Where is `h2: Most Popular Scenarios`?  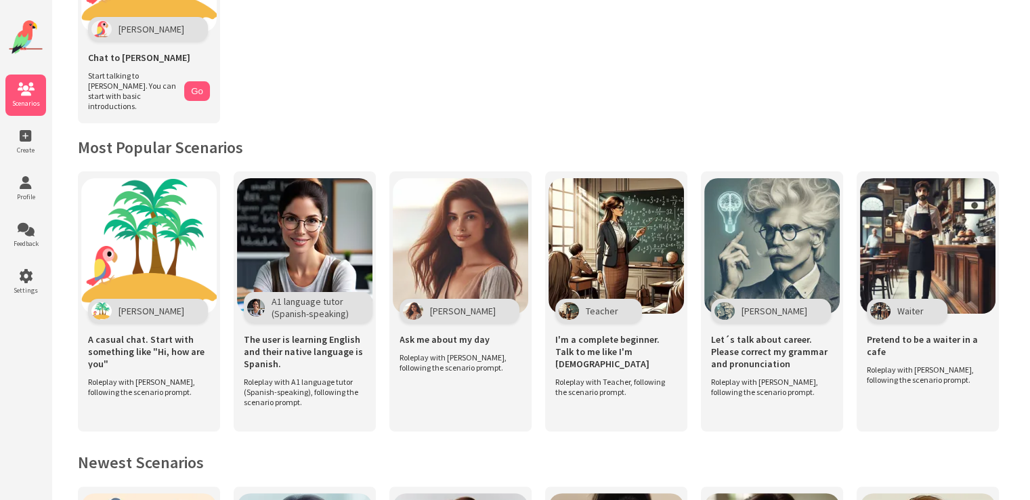
h2: Most Popular Scenarios is located at coordinates (540, 147).